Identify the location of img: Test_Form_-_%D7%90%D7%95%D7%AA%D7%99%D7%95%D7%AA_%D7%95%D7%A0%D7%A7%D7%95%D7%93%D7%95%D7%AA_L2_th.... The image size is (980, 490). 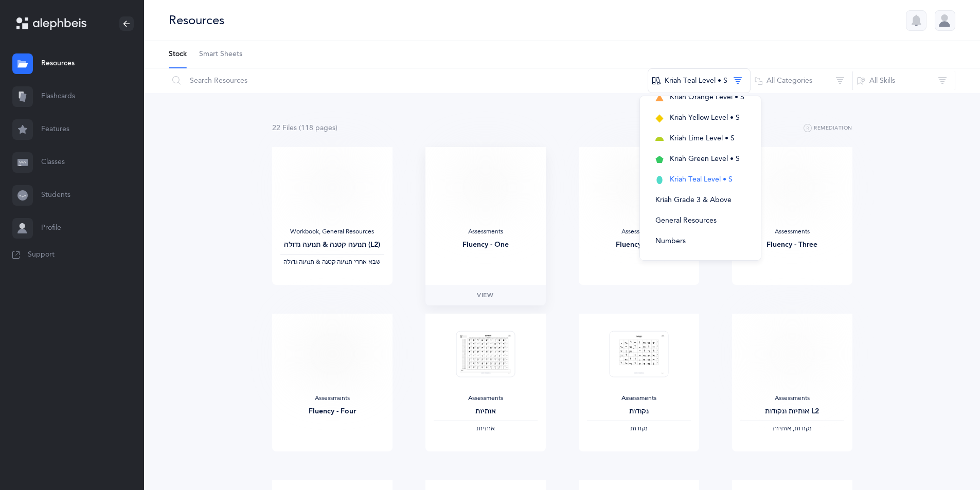
(791, 354).